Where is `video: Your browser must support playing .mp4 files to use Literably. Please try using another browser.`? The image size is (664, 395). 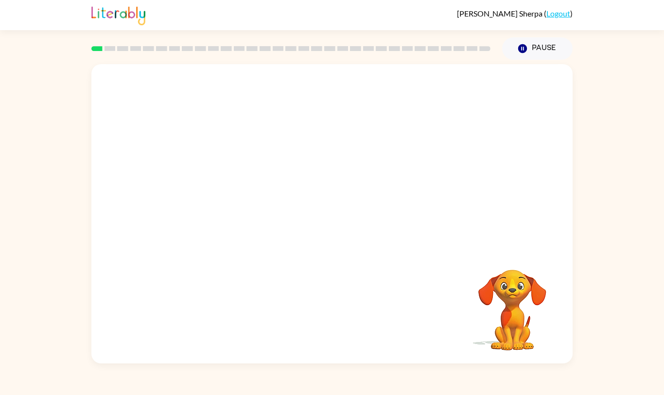 video: Your browser must support playing .mp4 files to use Literably. Please try using another browser. is located at coordinates (513, 304).